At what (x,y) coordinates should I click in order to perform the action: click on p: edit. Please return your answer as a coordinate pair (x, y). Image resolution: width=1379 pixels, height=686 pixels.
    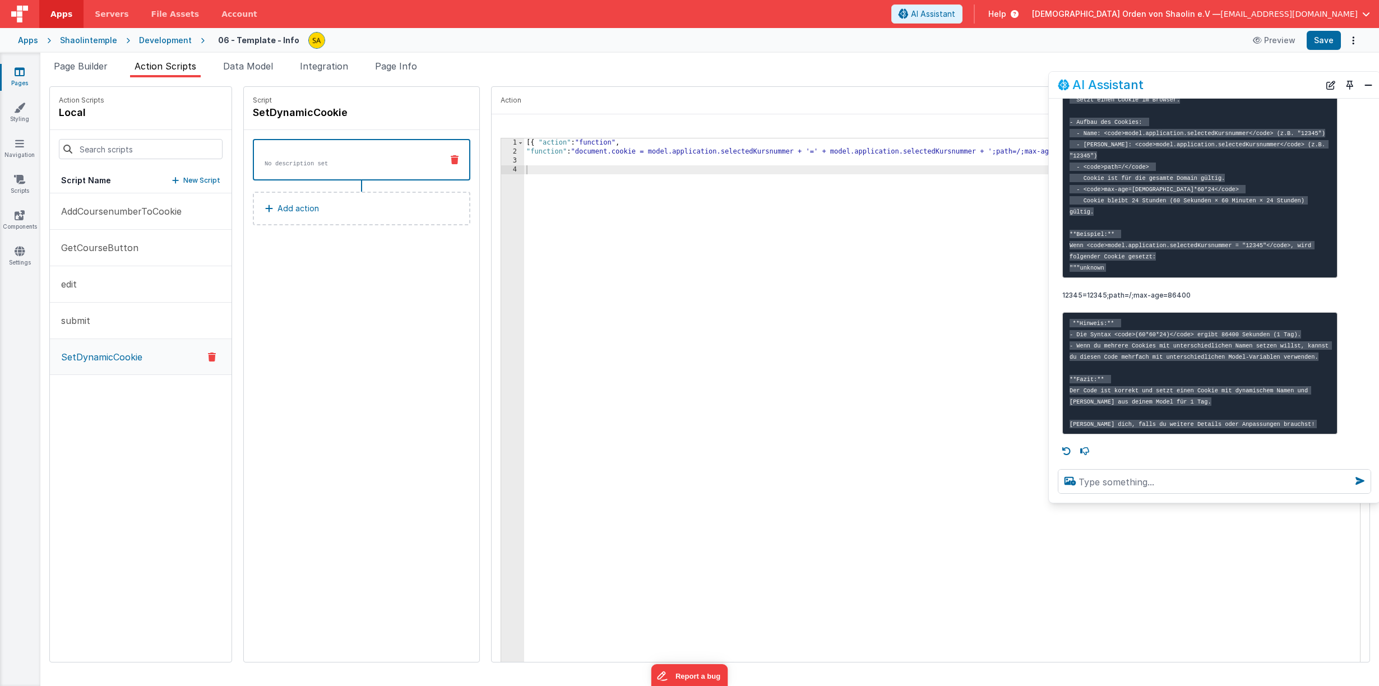
    Looking at the image, I should click on (66, 284).